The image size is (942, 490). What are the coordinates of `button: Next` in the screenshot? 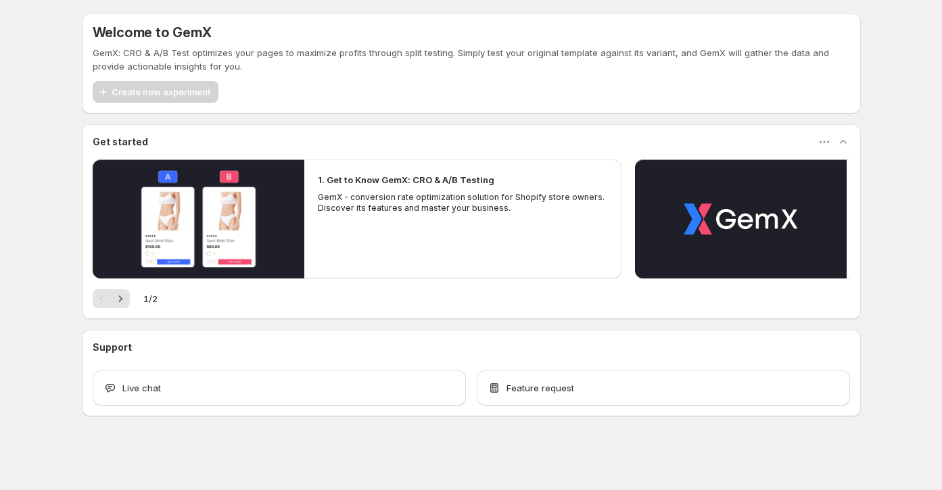 It's located at (120, 299).